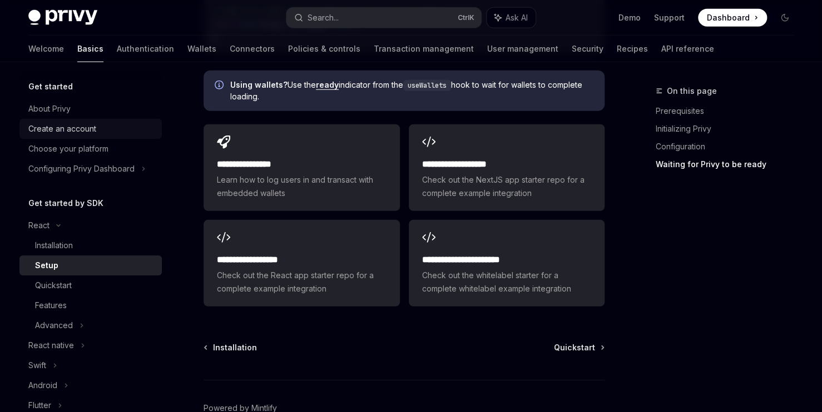 This screenshot has width=822, height=412. I want to click on button: Toggle dark mode, so click(784, 18).